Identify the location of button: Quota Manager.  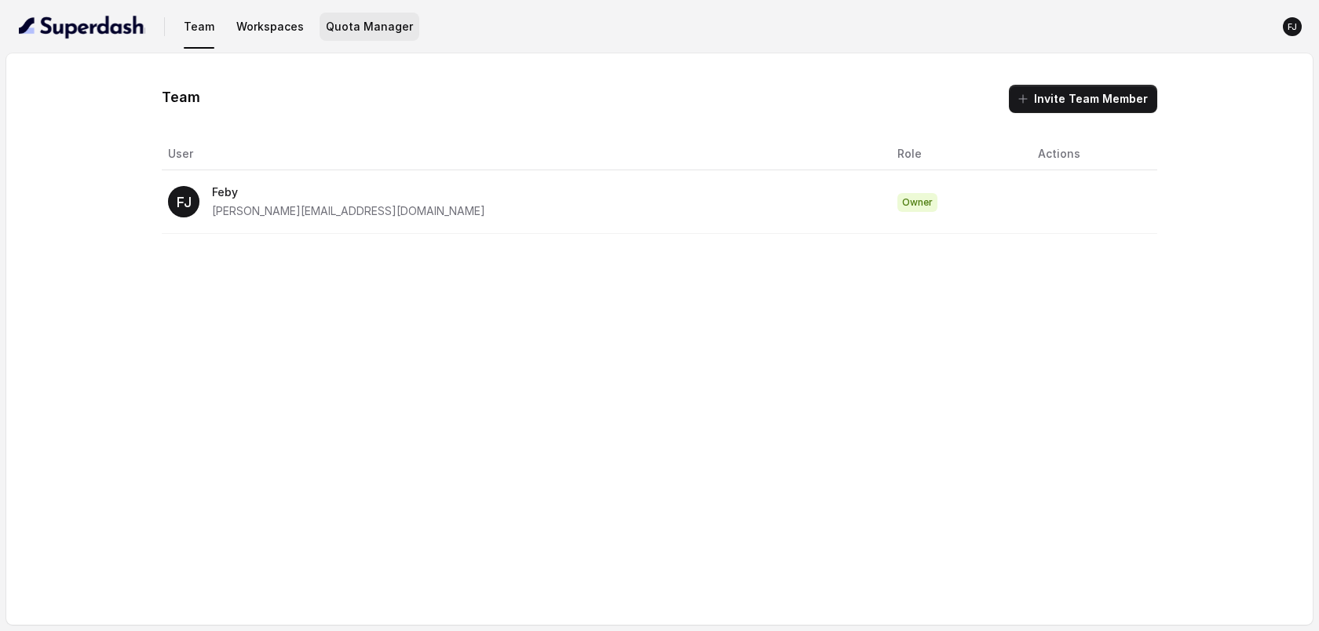
(369, 27).